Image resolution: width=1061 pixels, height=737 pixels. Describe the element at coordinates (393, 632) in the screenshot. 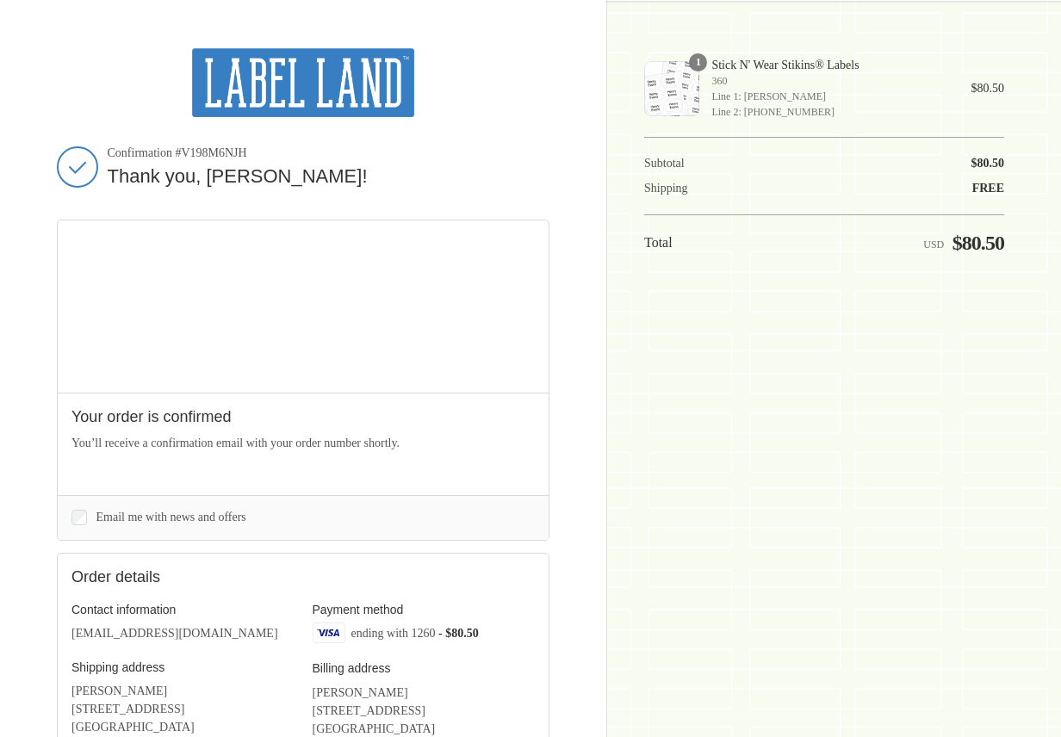

I see `span: ending with 1260` at that location.